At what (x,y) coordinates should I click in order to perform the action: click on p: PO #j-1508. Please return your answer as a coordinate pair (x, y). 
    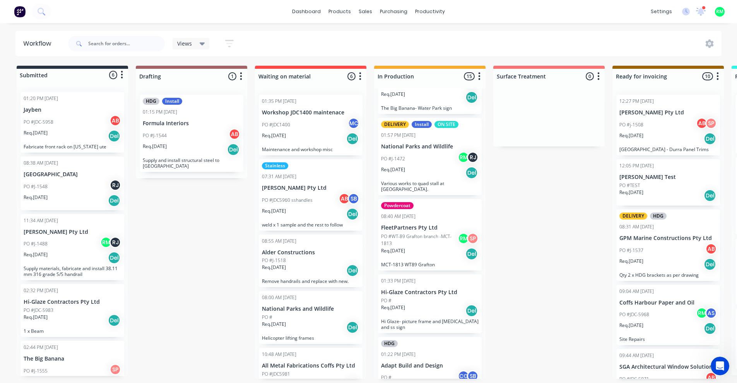
    Looking at the image, I should click on (631, 125).